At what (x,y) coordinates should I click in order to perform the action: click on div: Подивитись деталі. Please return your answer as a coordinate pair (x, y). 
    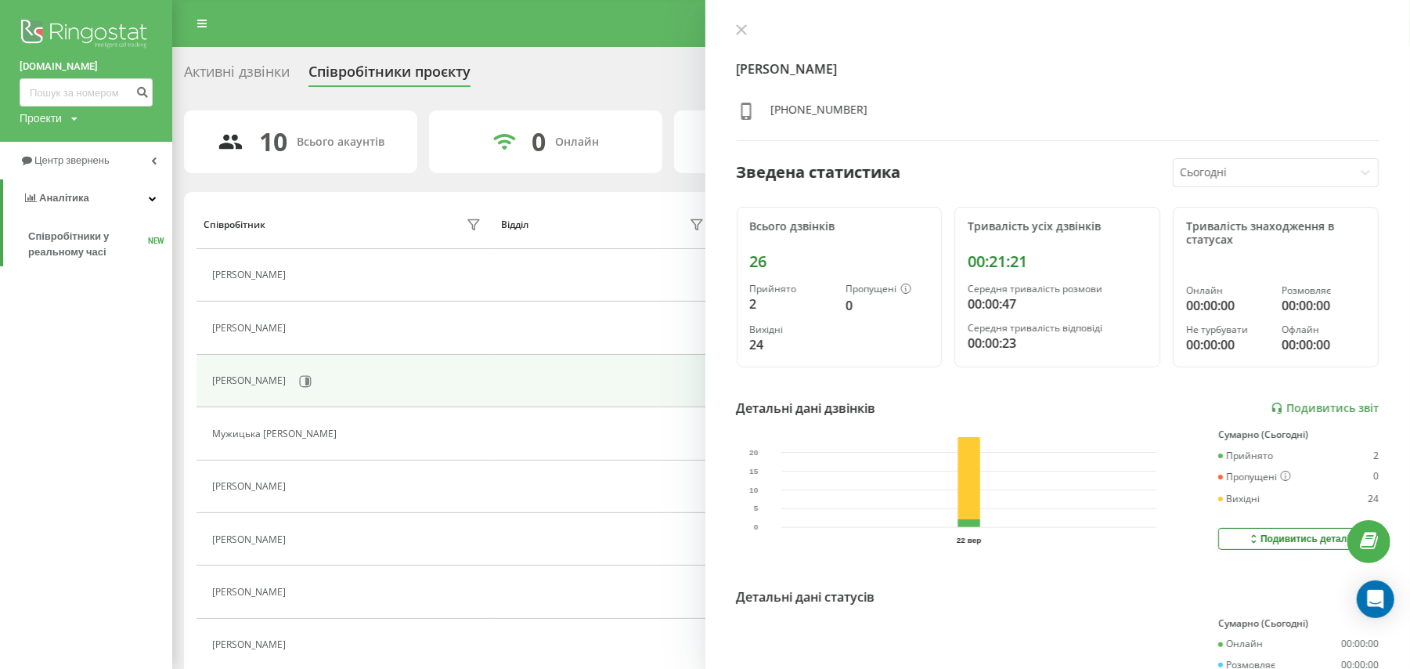
    Looking at the image, I should click on (1298, 539).